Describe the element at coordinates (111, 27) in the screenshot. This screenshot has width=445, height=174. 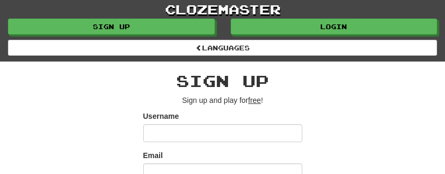
I see `a: Sign up` at that location.